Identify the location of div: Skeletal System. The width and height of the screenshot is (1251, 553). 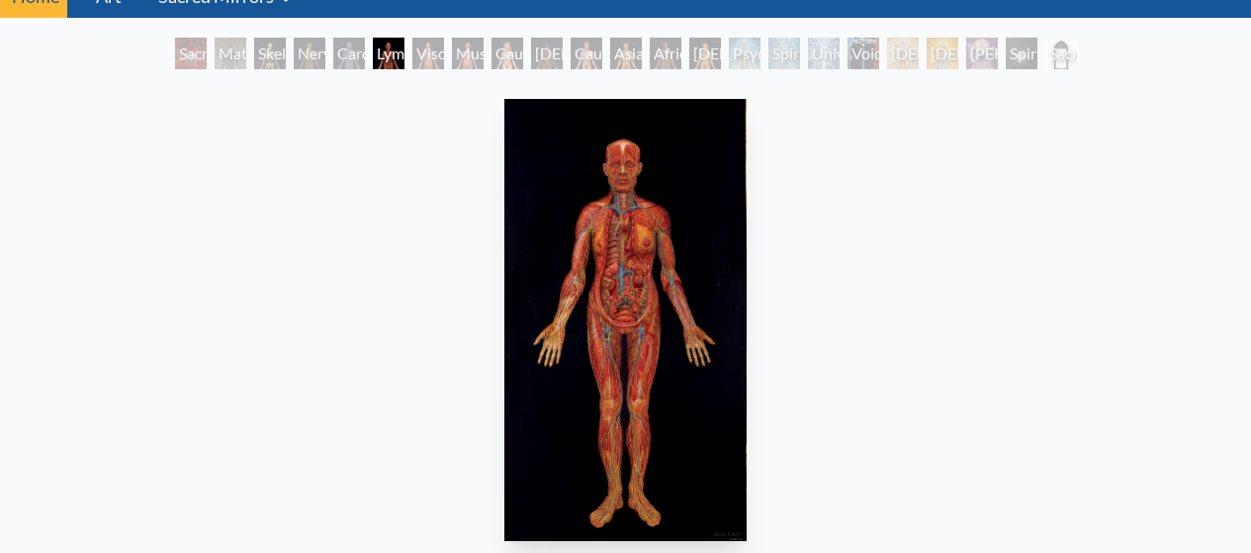
(270, 53).